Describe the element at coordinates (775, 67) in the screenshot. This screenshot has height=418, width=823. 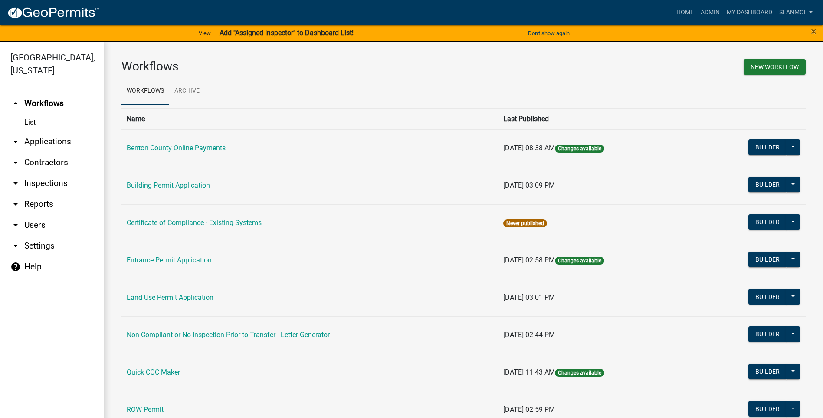
I see `button: New Workflow` at that location.